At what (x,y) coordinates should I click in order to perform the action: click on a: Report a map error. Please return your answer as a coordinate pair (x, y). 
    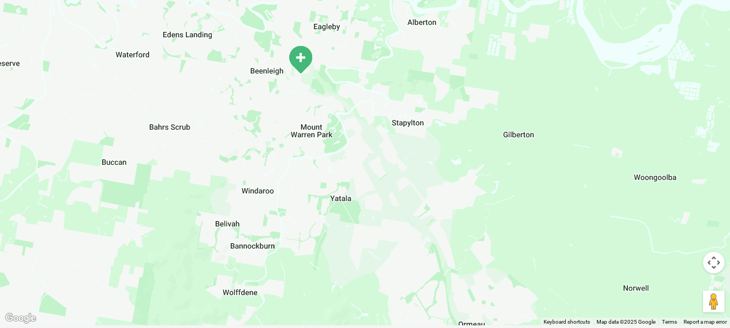
    Looking at the image, I should click on (705, 322).